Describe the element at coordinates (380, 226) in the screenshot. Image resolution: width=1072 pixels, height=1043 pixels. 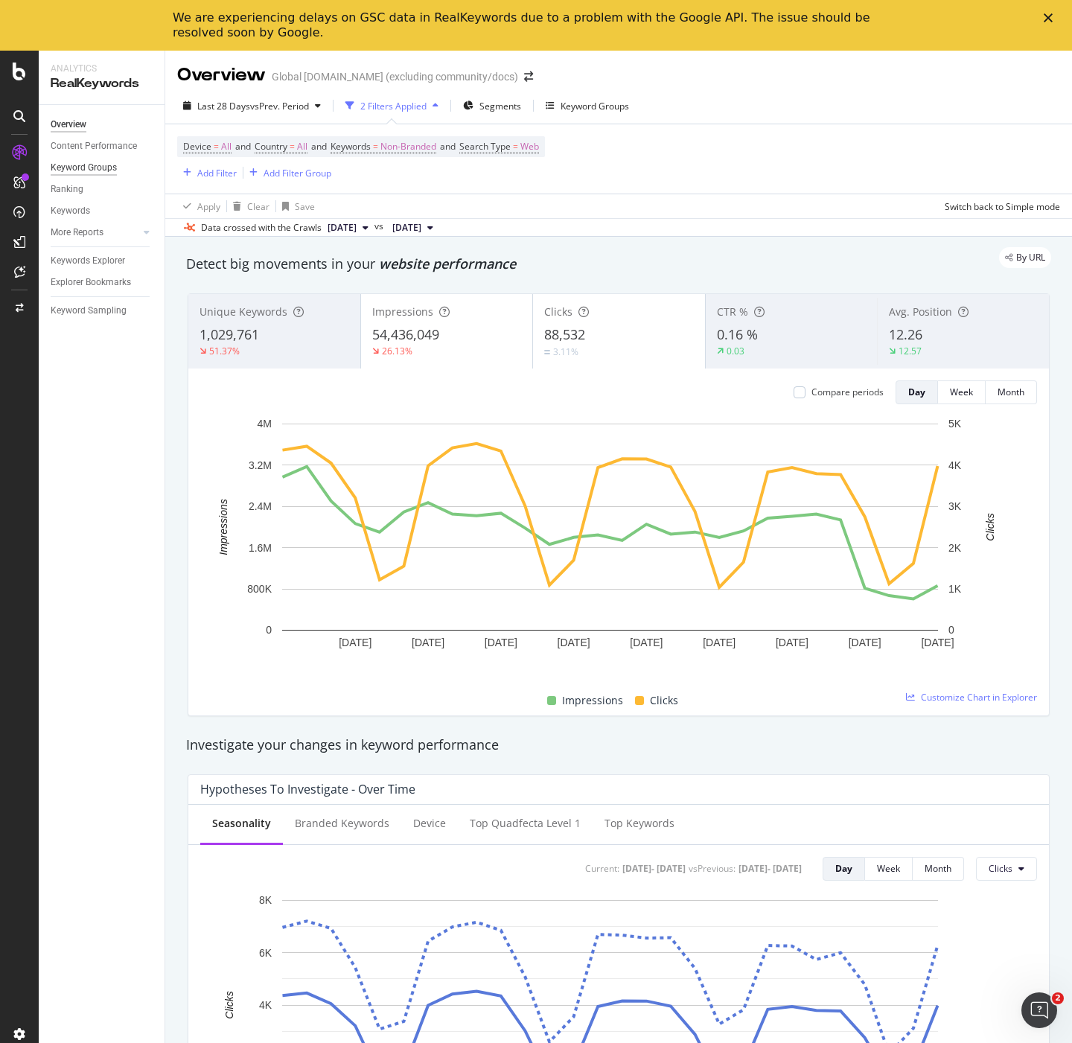
I see `span: vs` at that location.